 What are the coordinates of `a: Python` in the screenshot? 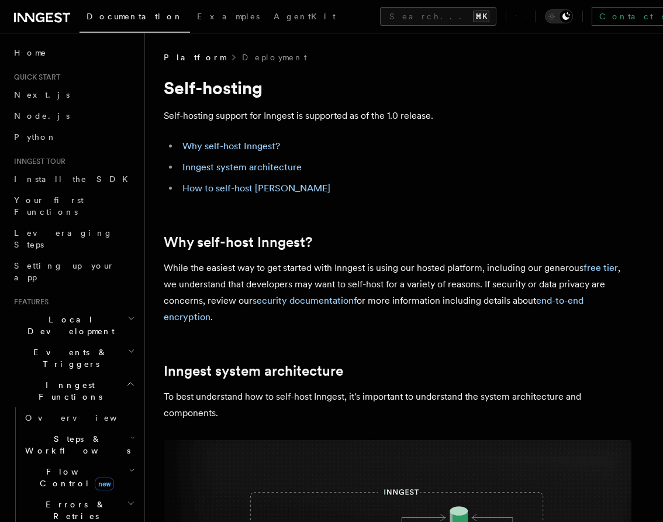 It's located at (73, 137).